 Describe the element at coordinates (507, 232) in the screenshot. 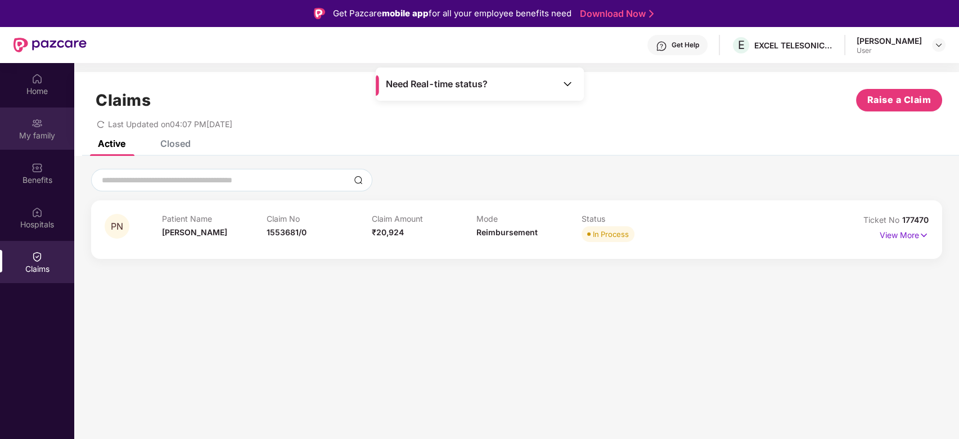

I see `span: Reimbursement` at that location.